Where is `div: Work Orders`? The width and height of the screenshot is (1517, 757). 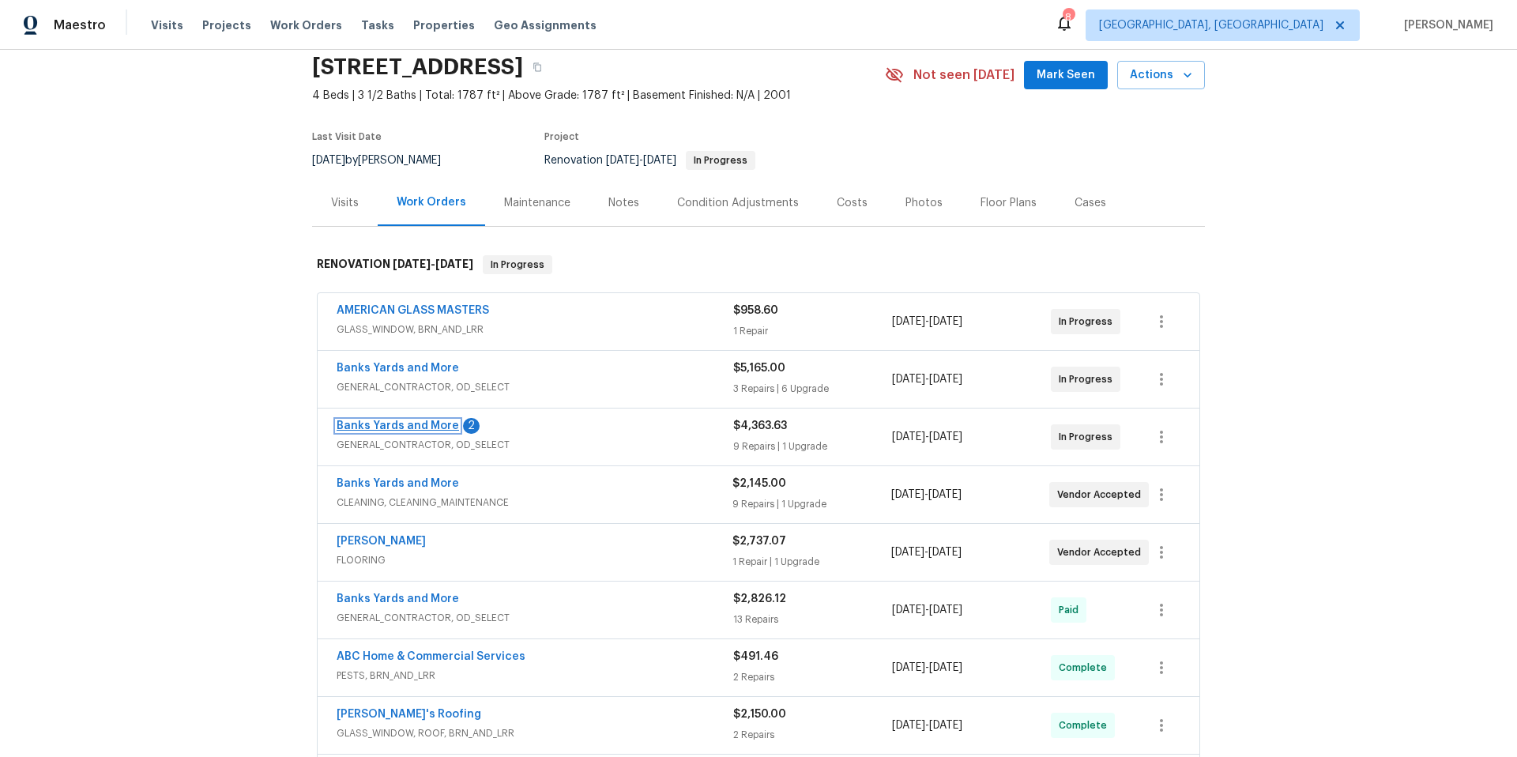 div: Work Orders is located at coordinates (431, 202).